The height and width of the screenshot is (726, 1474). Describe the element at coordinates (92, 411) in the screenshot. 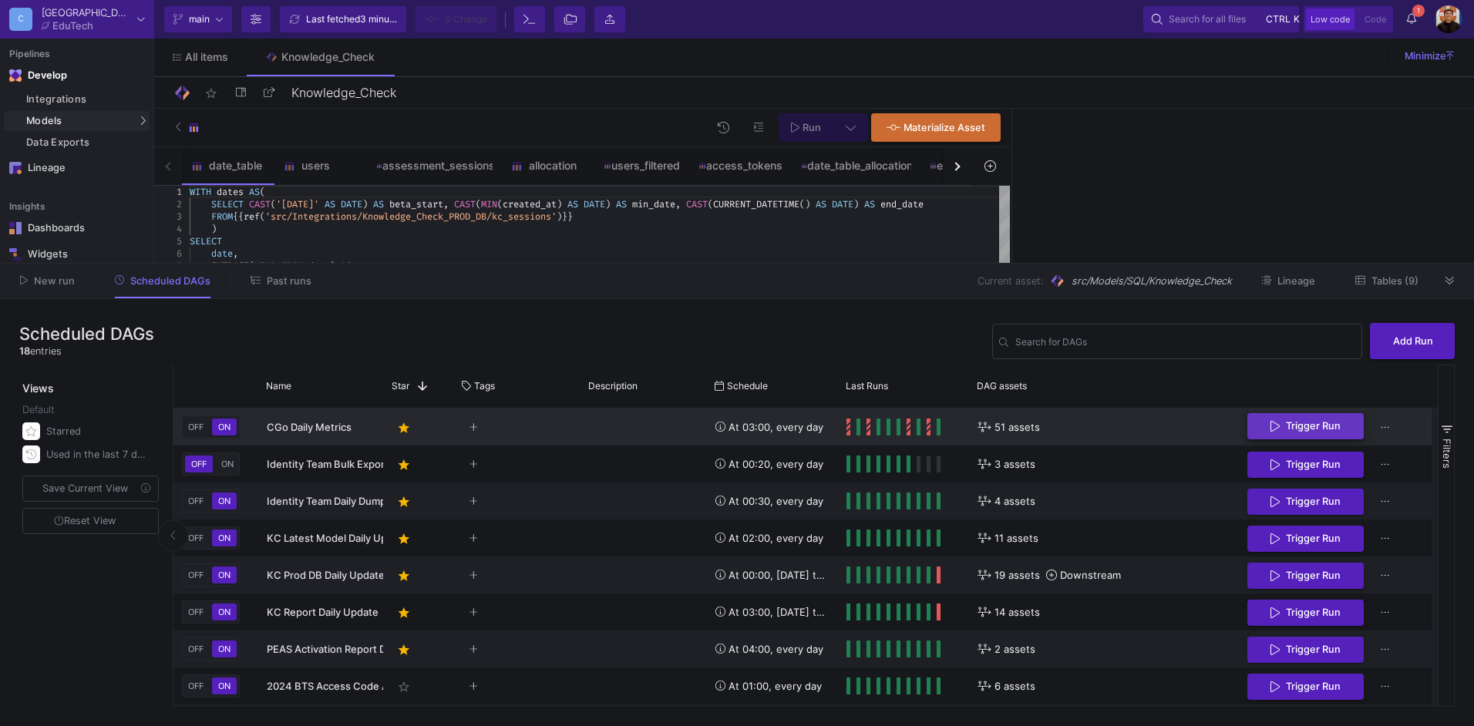

I see `div: Default` at that location.